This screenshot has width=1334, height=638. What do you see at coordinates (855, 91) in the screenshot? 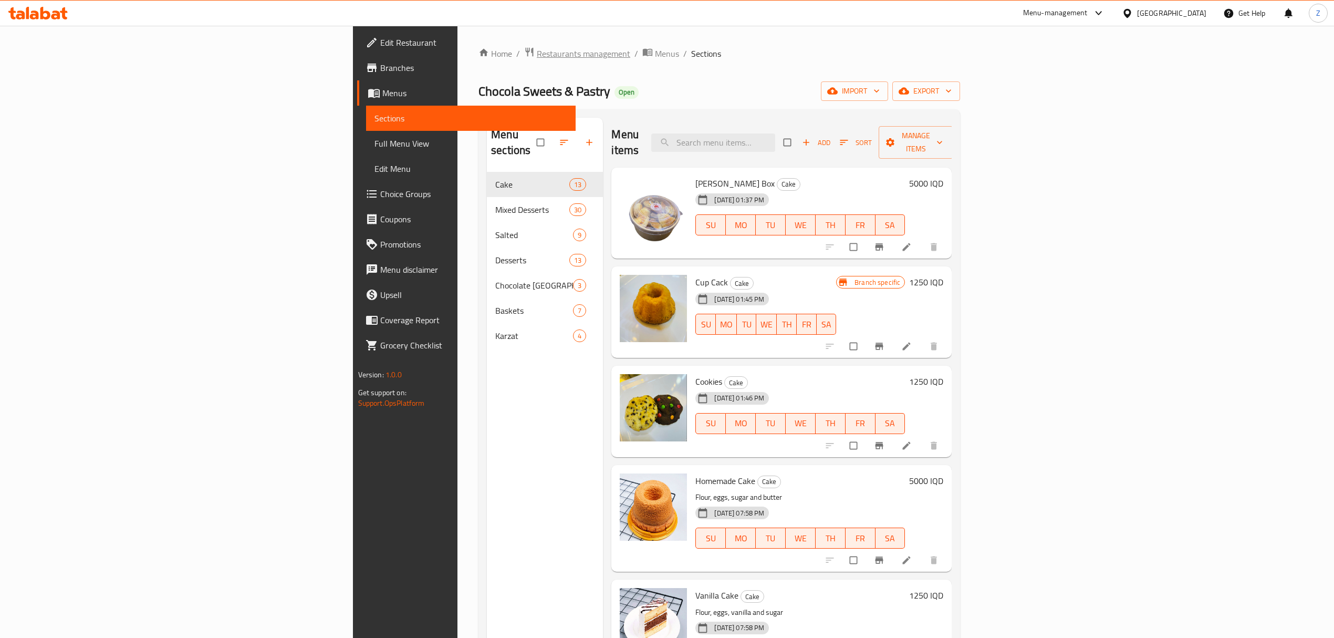
I see `button: import` at bounding box center [855, 91].